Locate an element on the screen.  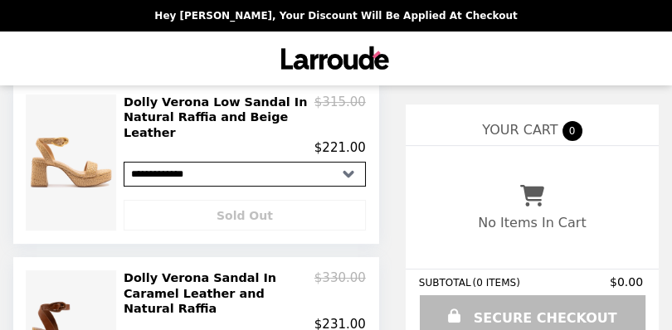
p: No Items In Cart is located at coordinates (532, 222).